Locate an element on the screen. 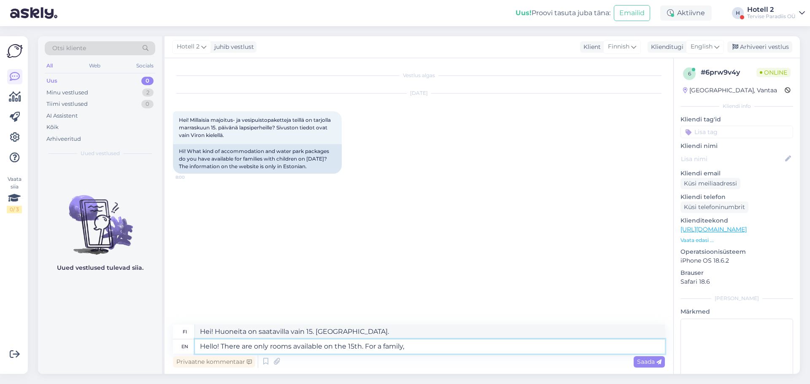 The width and height of the screenshot is (810, 384). div: Aktiivne is located at coordinates (686, 13).